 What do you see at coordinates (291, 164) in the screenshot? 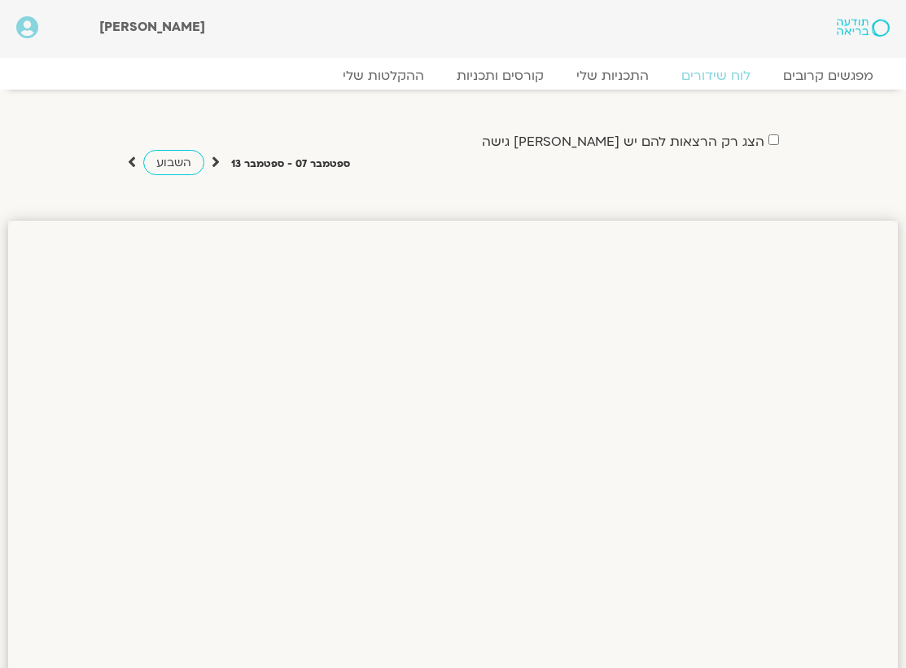
I see `p: ספטמבר 07 - ספטמבר 13` at bounding box center [291, 164].